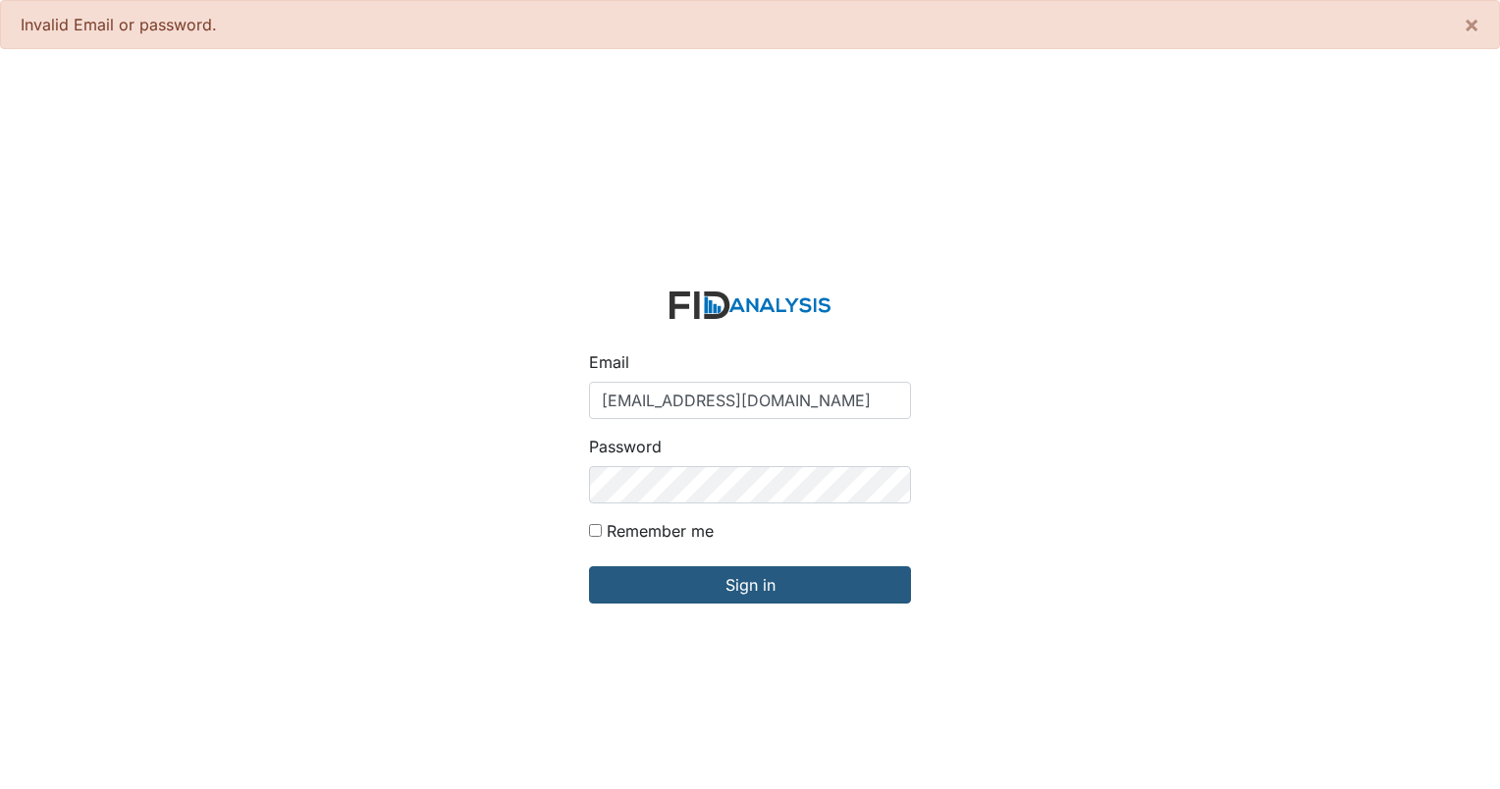  Describe the element at coordinates (625, 447) in the screenshot. I see `label: Password` at that location.